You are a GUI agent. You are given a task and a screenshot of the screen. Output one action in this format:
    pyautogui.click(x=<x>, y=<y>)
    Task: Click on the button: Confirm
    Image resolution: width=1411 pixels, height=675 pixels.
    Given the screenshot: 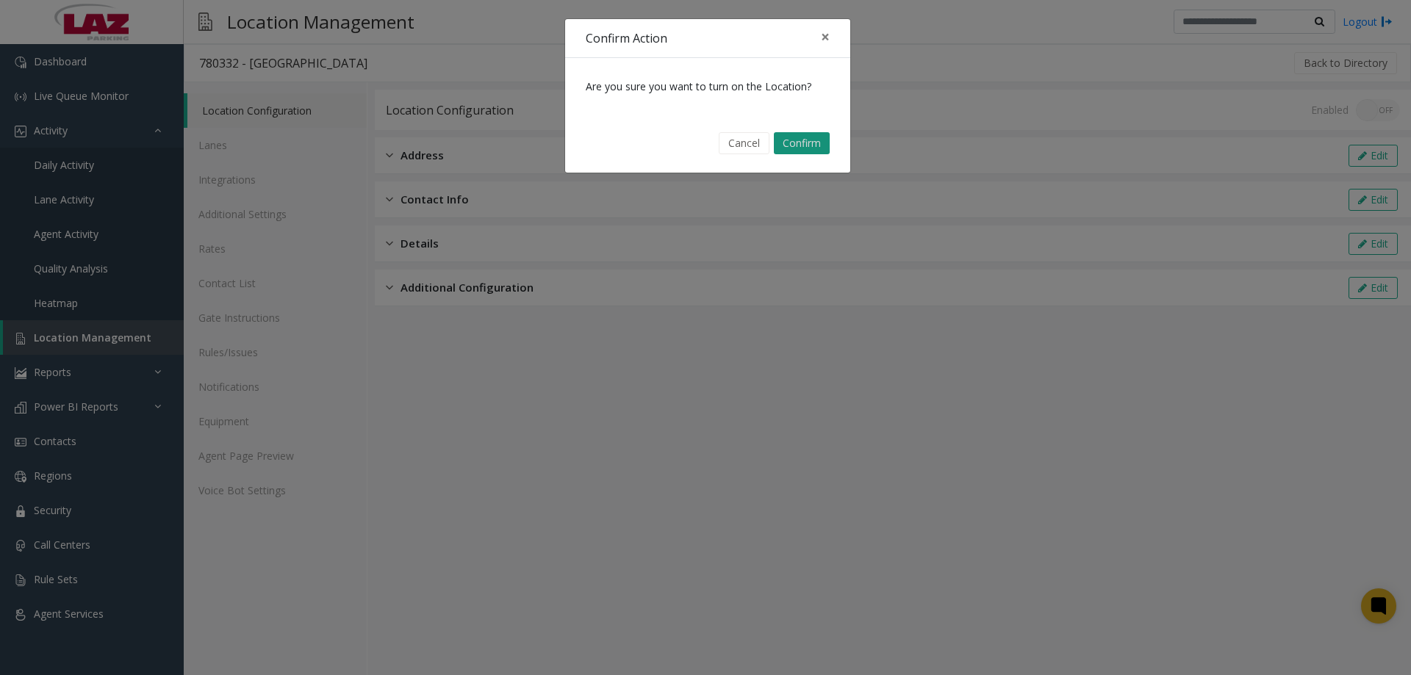 What is the action you would take?
    pyautogui.click(x=802, y=143)
    